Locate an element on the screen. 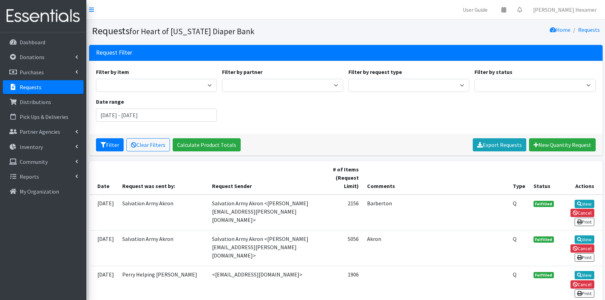 This screenshot has height=300, width=605. a: Clear Filters is located at coordinates (148, 145).